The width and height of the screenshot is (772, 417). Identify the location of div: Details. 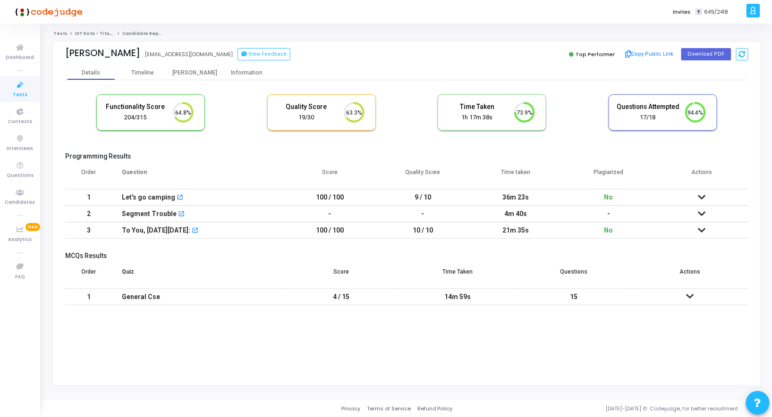
(91, 73).